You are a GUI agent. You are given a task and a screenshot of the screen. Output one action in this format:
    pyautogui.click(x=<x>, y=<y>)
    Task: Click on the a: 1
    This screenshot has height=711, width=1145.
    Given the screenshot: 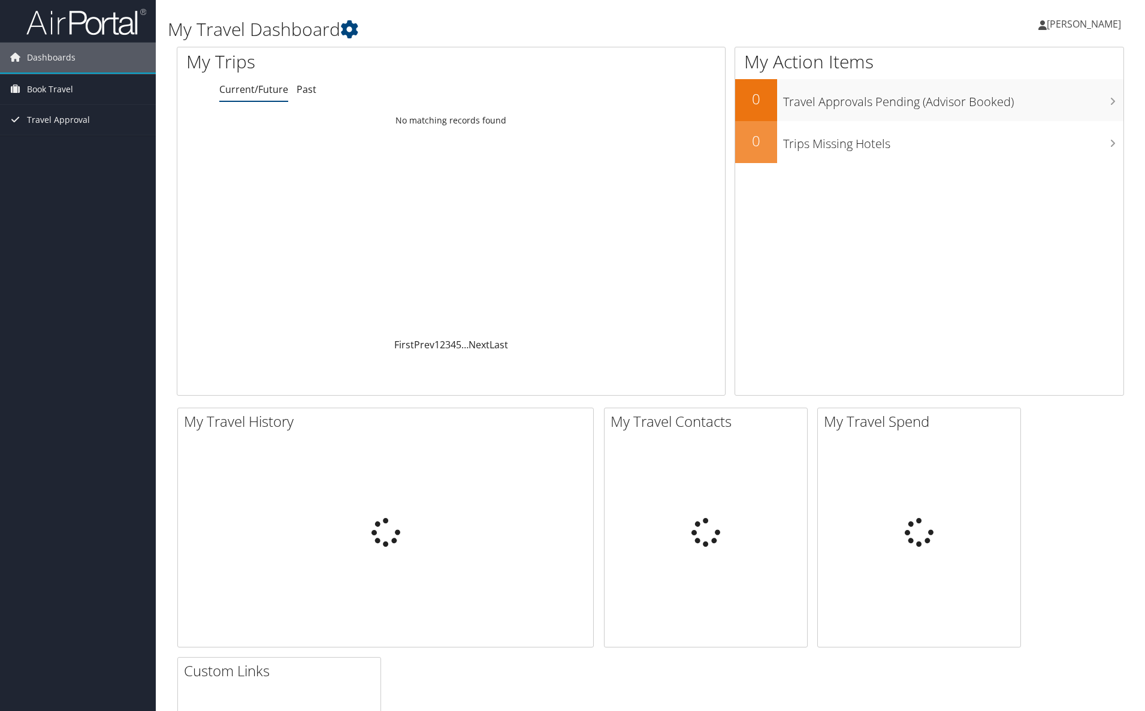 What is the action you would take?
    pyautogui.click(x=437, y=345)
    